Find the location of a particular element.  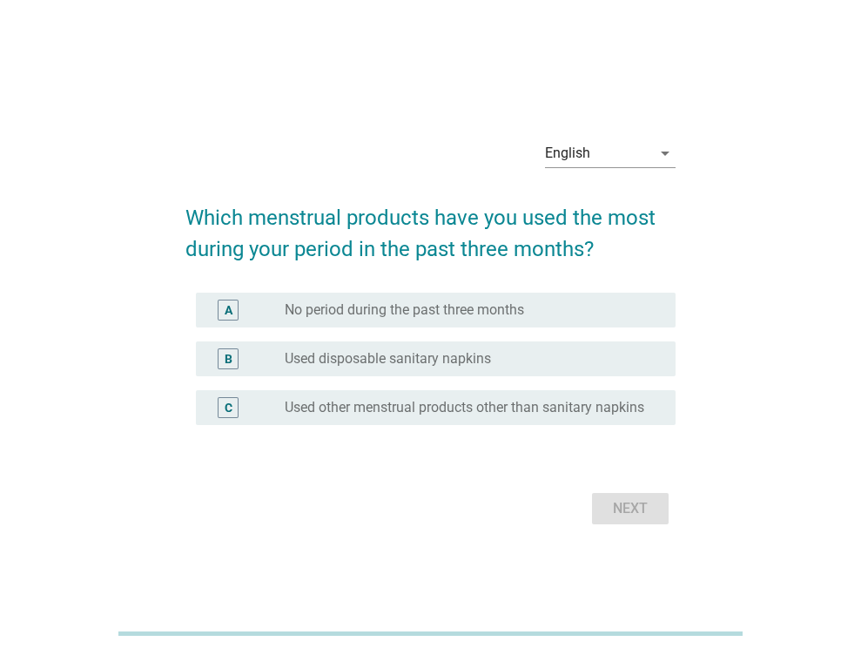

div: B is located at coordinates (228, 359).